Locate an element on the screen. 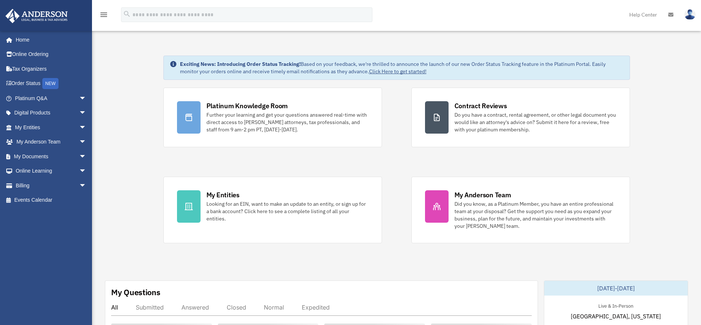 The height and width of the screenshot is (325, 701). i: search is located at coordinates (127, 14).